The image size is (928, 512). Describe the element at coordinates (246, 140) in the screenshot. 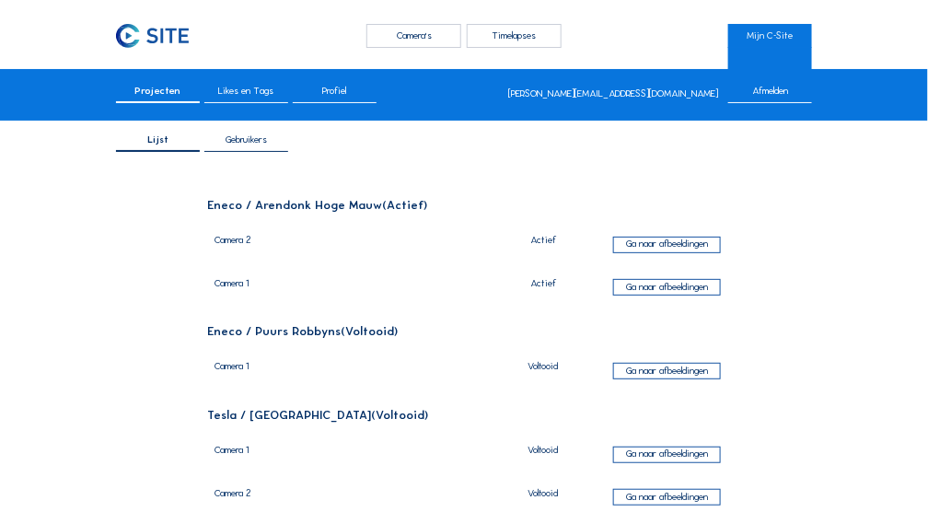

I see `span: Gebruikers` at that location.